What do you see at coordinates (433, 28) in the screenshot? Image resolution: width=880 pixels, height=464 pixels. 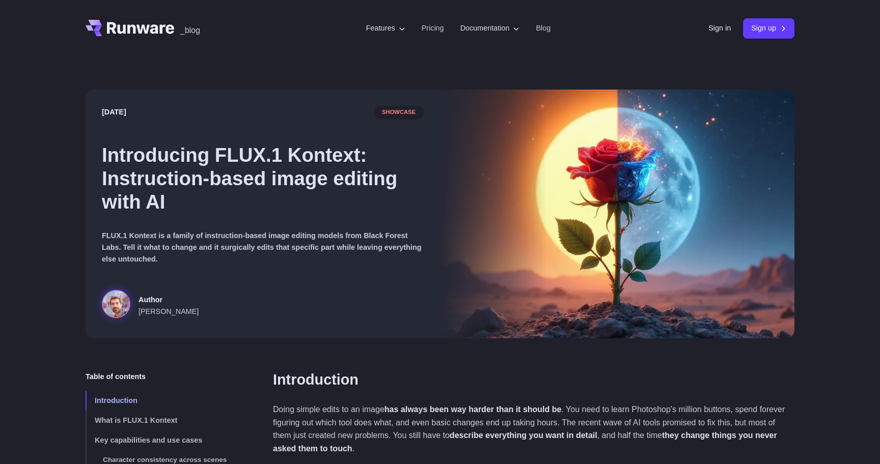 I see `a: Pricing` at bounding box center [433, 28].